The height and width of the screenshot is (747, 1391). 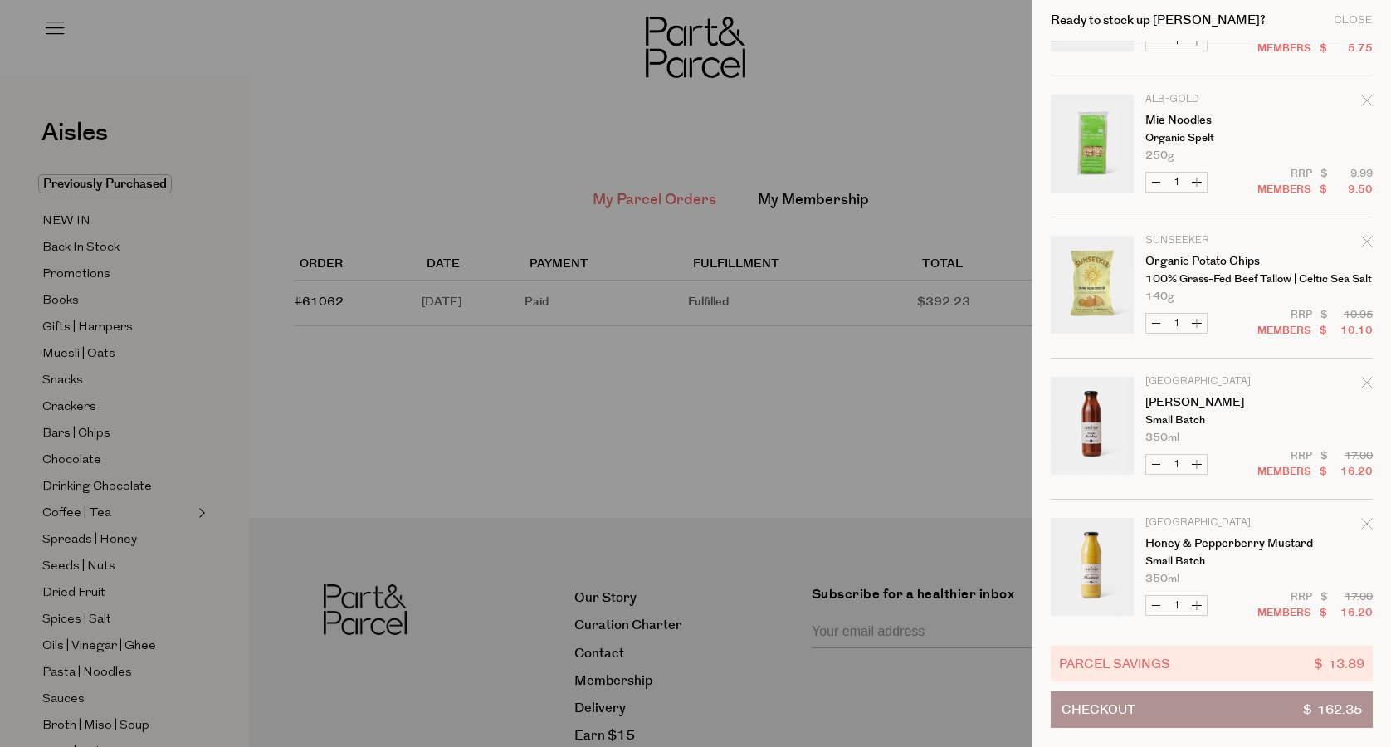 I want to click on p: Alb-Gold, so click(x=1210, y=100).